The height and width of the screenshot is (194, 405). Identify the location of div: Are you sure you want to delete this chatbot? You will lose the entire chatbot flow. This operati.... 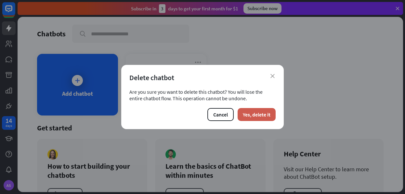
(202, 95).